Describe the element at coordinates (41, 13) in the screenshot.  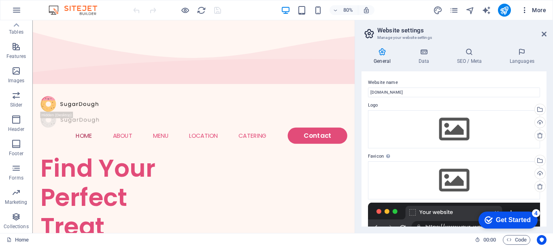
I see `div: Get Started` at that location.